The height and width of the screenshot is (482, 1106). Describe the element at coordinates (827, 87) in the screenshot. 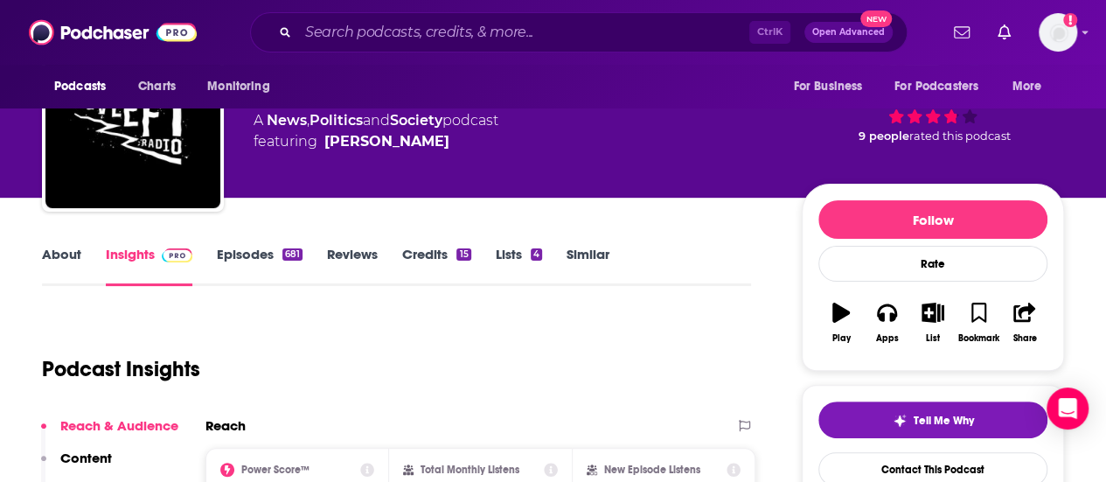

I see `span: For Business` at that location.